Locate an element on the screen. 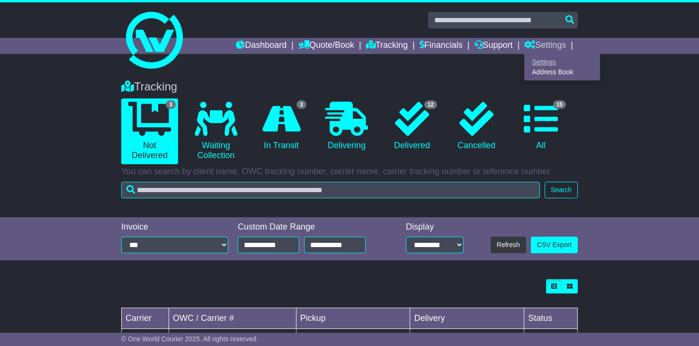 The height and width of the screenshot is (346, 699). div: Invoice is located at coordinates (175, 227).